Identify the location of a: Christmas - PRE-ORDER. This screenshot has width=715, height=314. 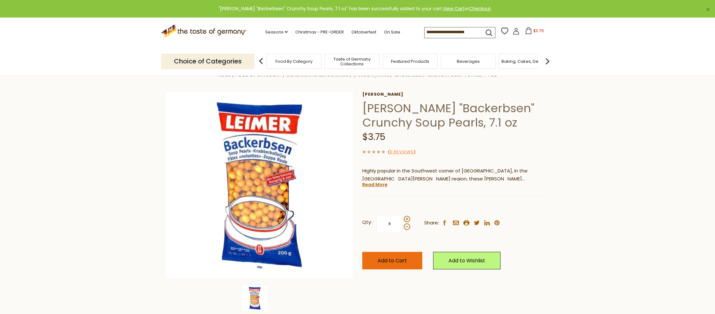
(320, 32).